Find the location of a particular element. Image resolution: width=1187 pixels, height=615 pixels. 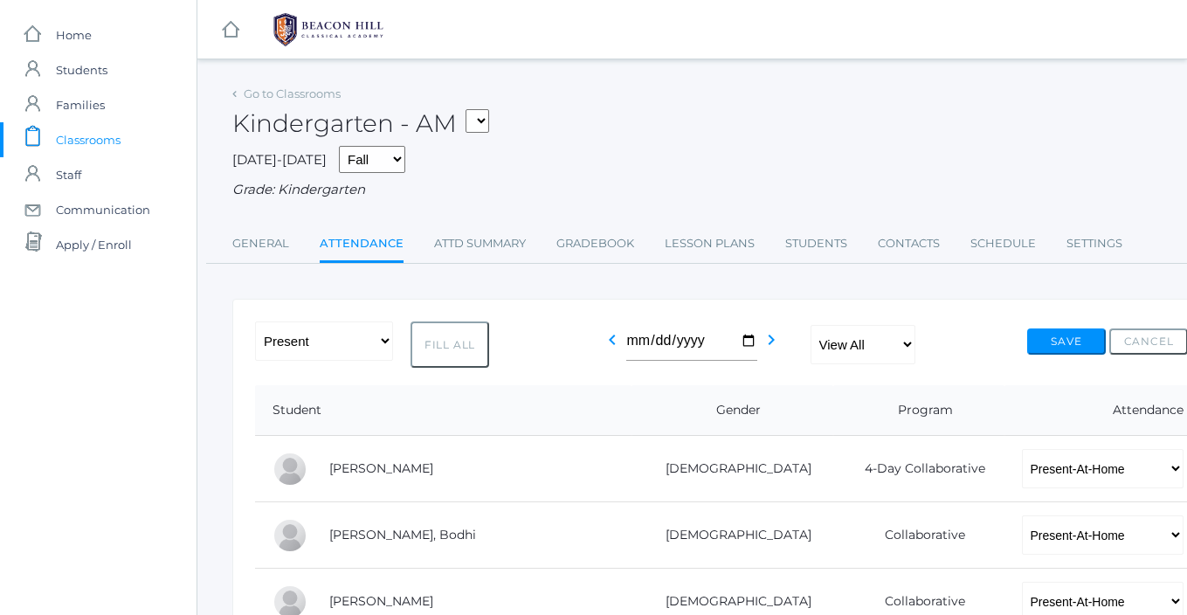

div: Maia Canan is located at coordinates (290, 469).